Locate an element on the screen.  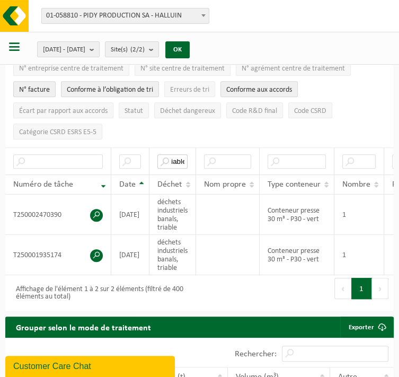
a: Exporter is located at coordinates (366, 327).